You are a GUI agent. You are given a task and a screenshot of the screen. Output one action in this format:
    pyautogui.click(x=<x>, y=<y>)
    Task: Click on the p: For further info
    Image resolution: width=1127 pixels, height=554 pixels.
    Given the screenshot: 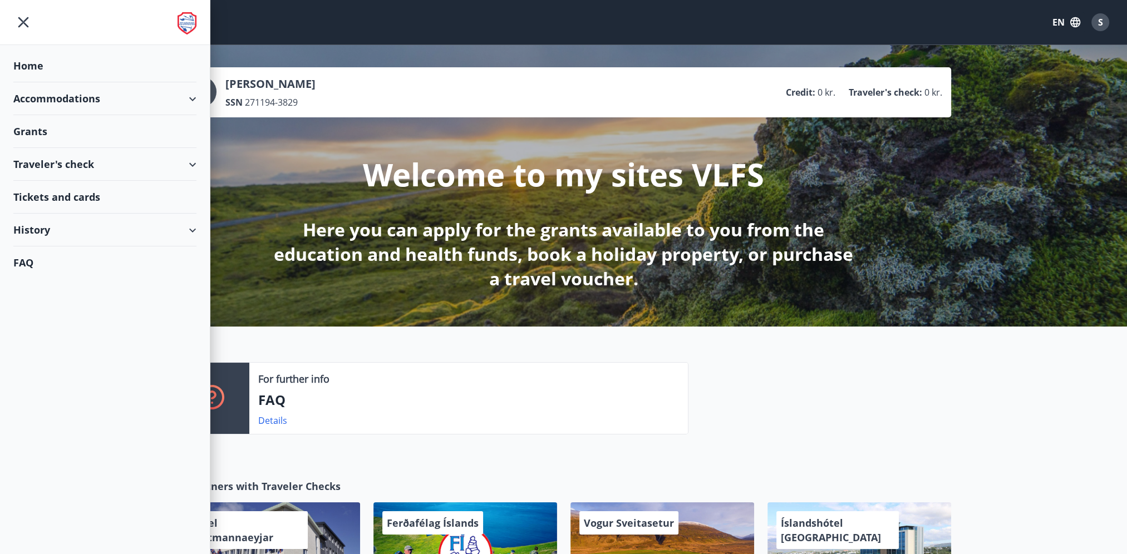 What is the action you would take?
    pyautogui.click(x=294, y=379)
    